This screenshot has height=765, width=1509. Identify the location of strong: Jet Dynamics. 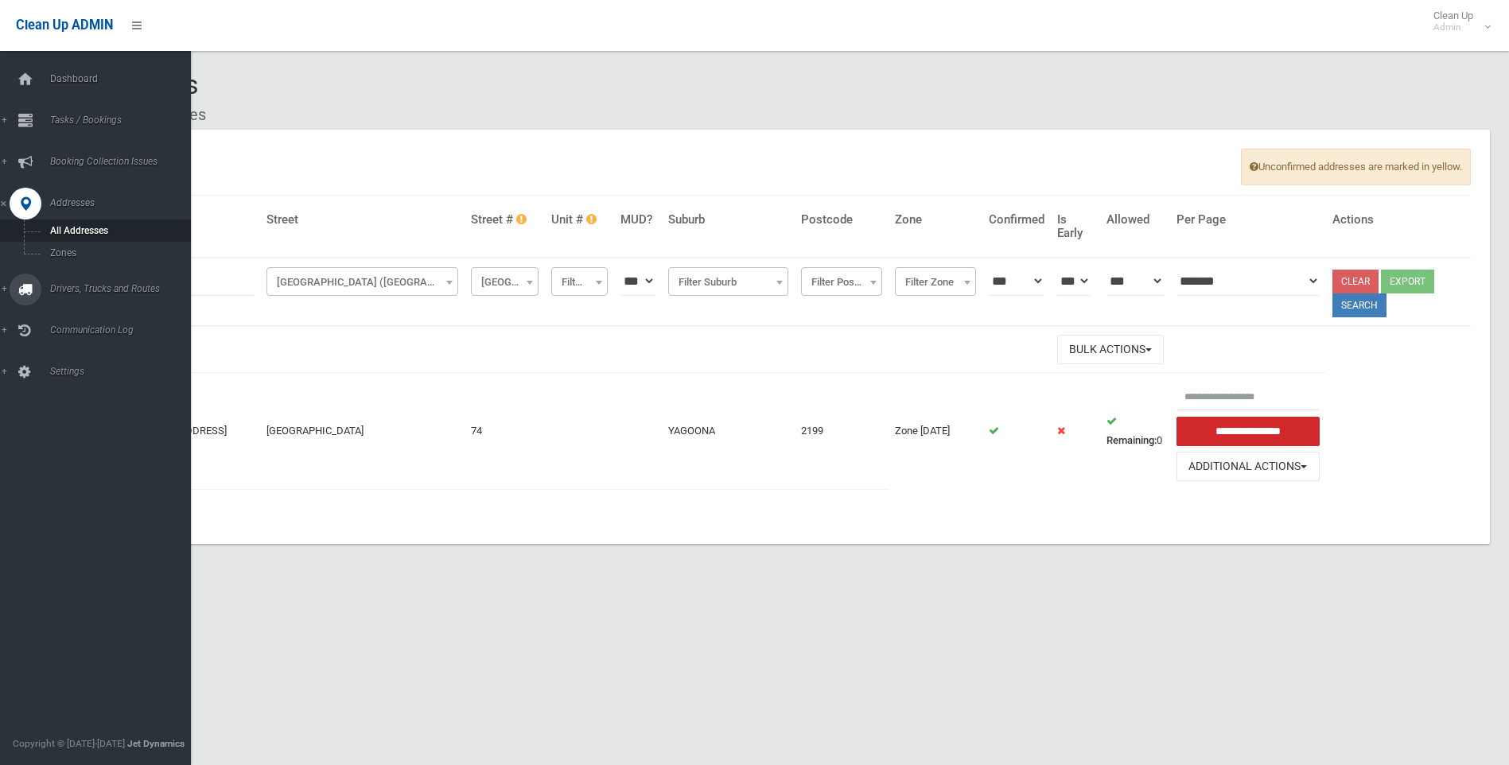
(156, 744).